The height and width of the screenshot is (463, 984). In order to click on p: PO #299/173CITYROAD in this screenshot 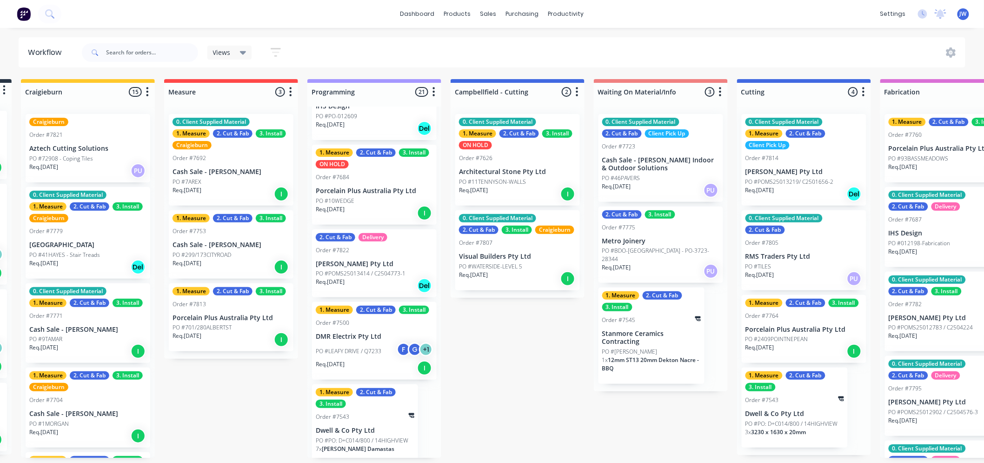, I will do `click(202, 255)`.